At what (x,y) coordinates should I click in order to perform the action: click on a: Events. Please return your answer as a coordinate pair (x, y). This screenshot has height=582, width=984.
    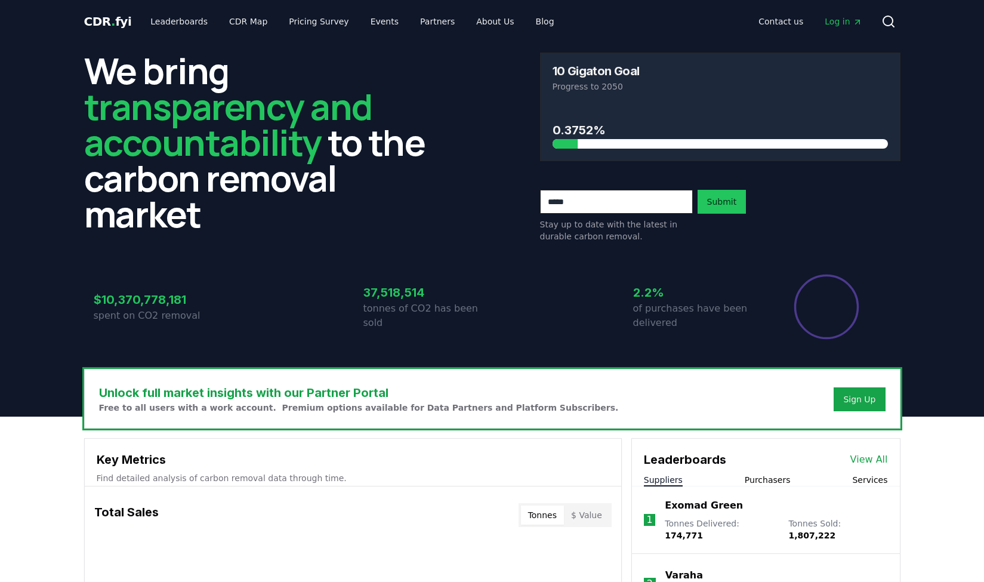
    Looking at the image, I should click on (384, 21).